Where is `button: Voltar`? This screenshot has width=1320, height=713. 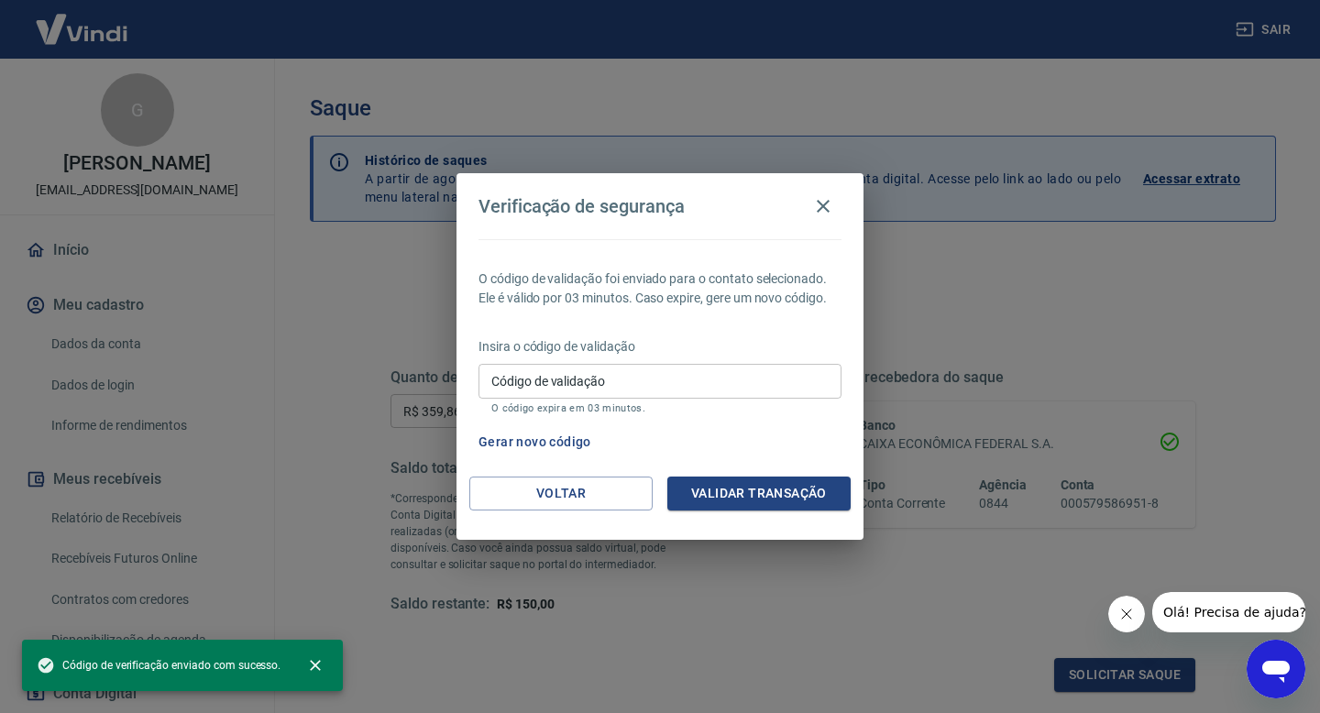 button: Voltar is located at coordinates (561, 493).